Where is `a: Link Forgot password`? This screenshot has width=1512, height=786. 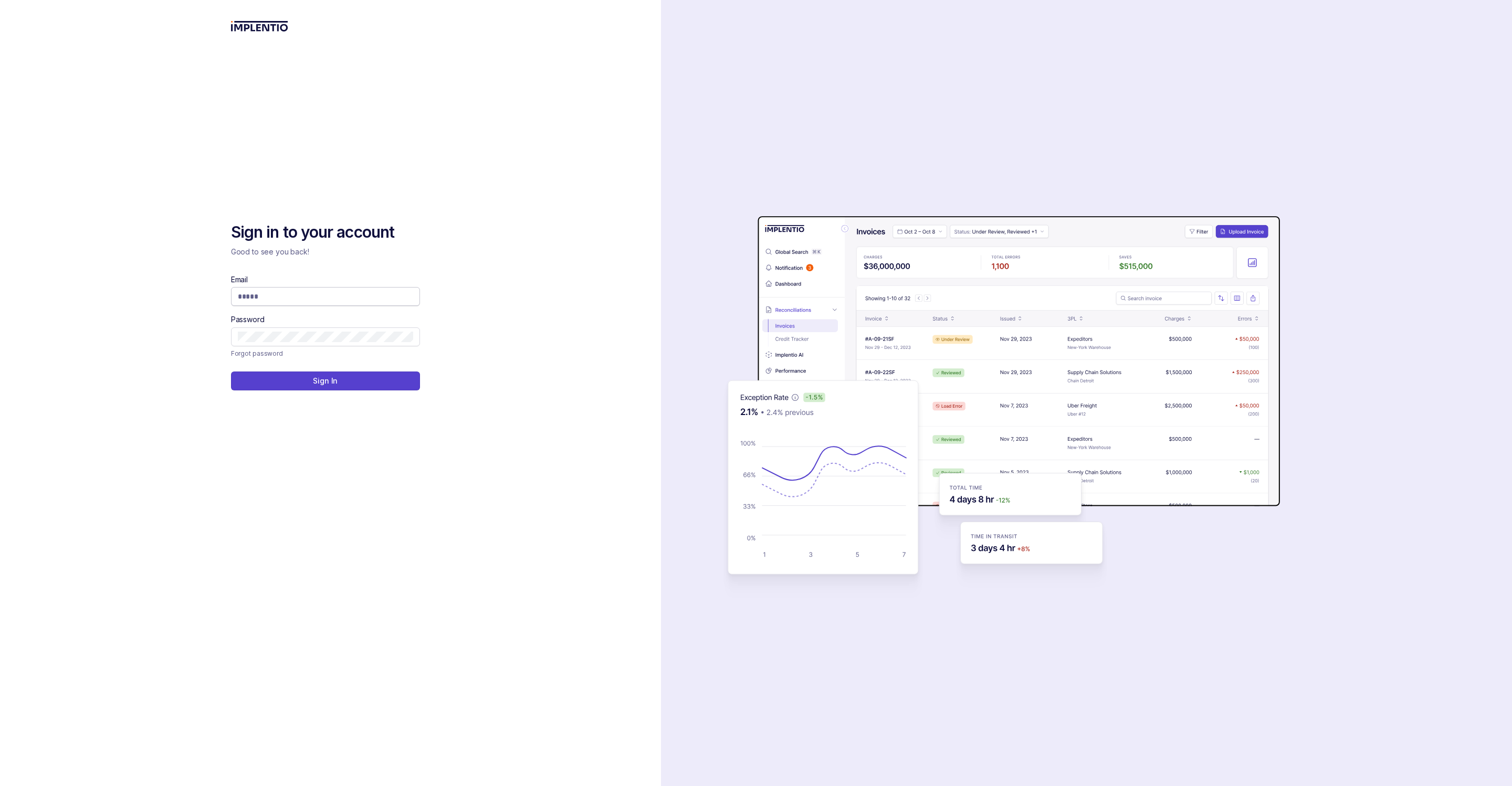 a: Link Forgot password is located at coordinates (256, 354).